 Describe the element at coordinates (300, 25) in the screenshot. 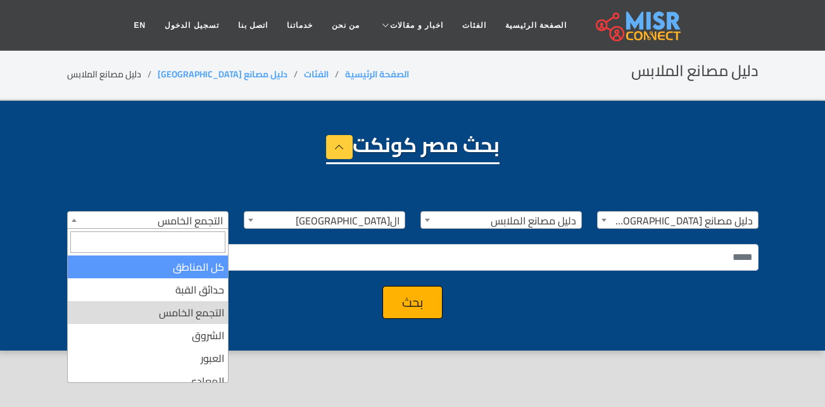

I see `a: خدماتنا` at that location.